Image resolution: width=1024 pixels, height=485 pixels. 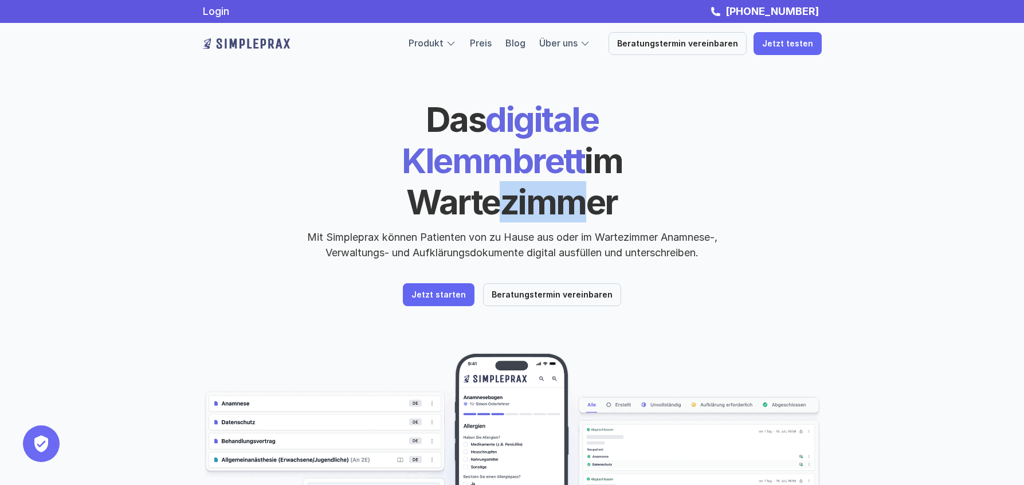 What do you see at coordinates (512, 245) in the screenshot?
I see `p: Mit Simpleprax können Patienten von zu Hause aus oder im Wartezimmer Anamnese-, Verwaltungs- und ...` at bounding box center [512, 245].